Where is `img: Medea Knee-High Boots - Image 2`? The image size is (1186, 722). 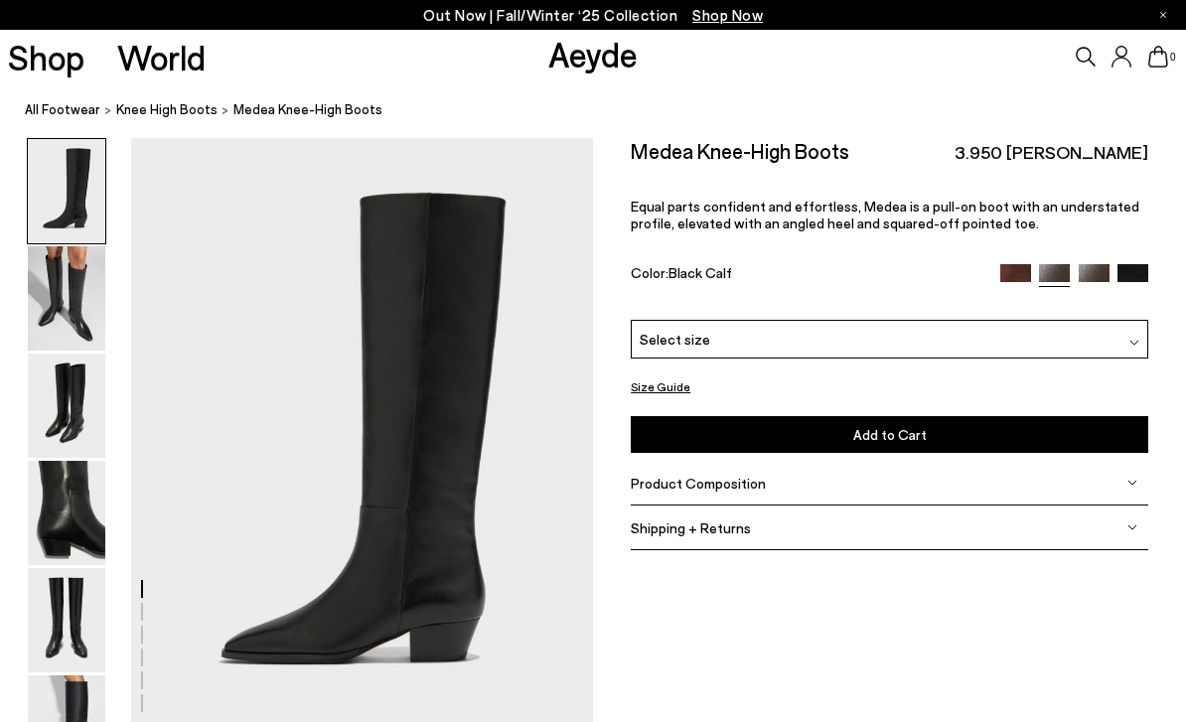 img: Medea Knee-High Boots - Image 2 is located at coordinates (67, 298).